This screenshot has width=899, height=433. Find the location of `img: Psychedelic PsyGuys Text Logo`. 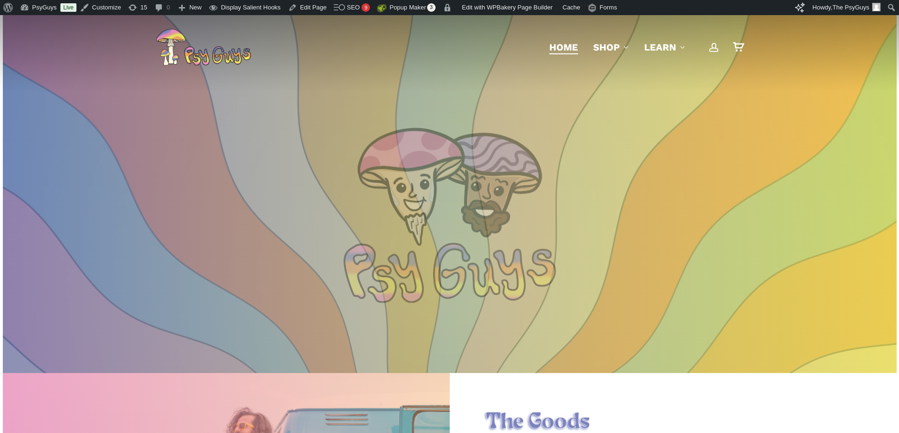

img: Psychedelic PsyGuys Text Logo is located at coordinates (450, 272).